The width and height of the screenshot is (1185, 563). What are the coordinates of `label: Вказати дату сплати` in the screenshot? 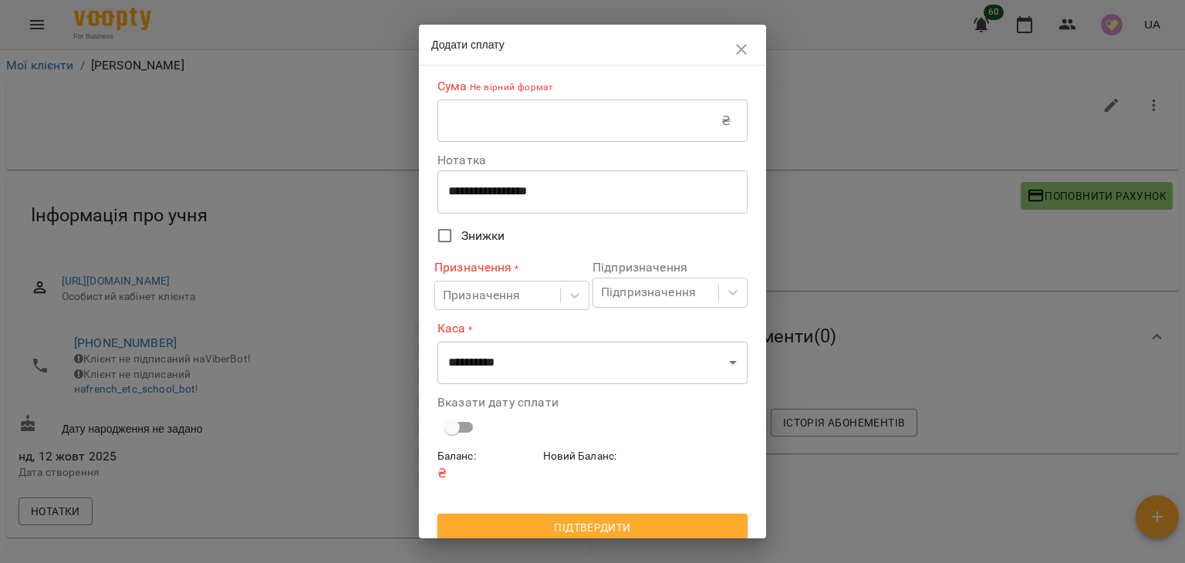 It's located at (593, 403).